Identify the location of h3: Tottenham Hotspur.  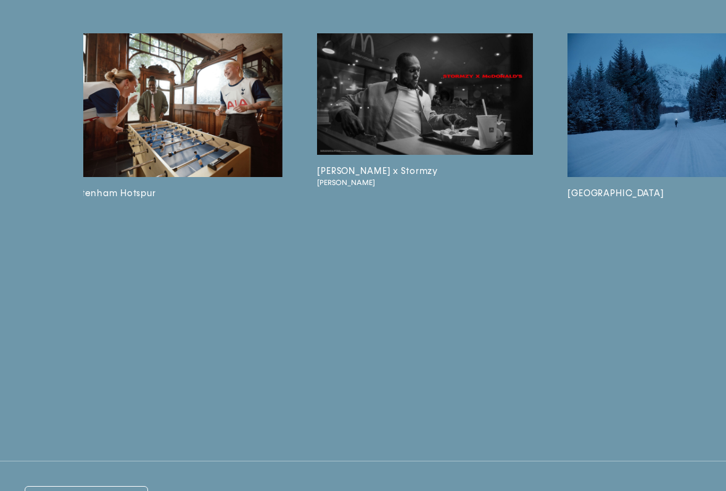
(175, 194).